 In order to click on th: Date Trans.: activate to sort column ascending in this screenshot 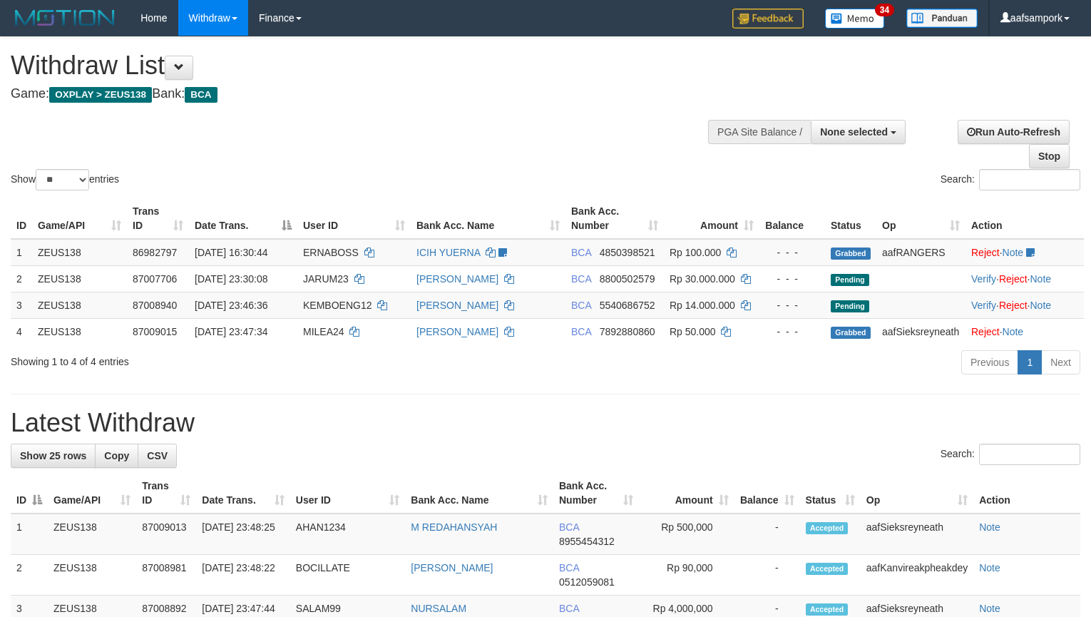, I will do `click(243, 493)`.